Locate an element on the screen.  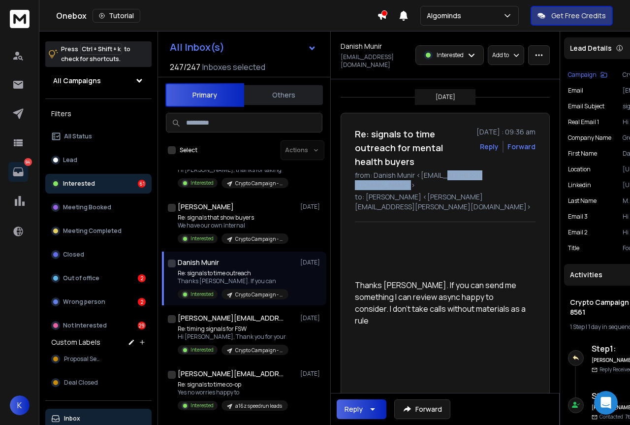
button: Out of office2 is located at coordinates (98, 278).